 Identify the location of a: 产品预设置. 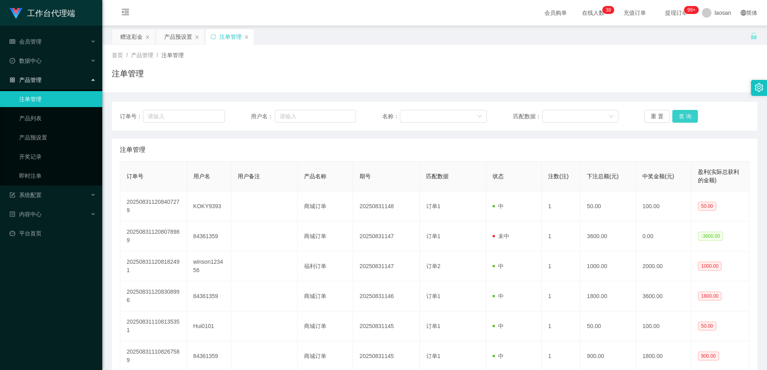
(58, 137).